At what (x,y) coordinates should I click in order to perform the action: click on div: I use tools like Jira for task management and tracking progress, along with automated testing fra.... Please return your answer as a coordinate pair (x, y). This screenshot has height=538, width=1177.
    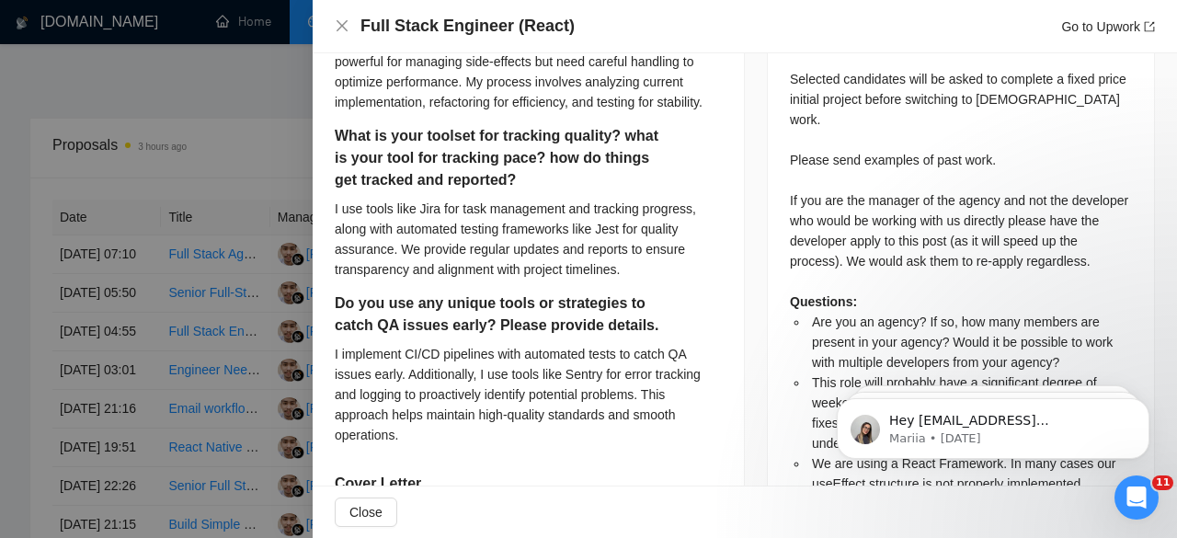
    Looking at the image, I should click on (528, 239).